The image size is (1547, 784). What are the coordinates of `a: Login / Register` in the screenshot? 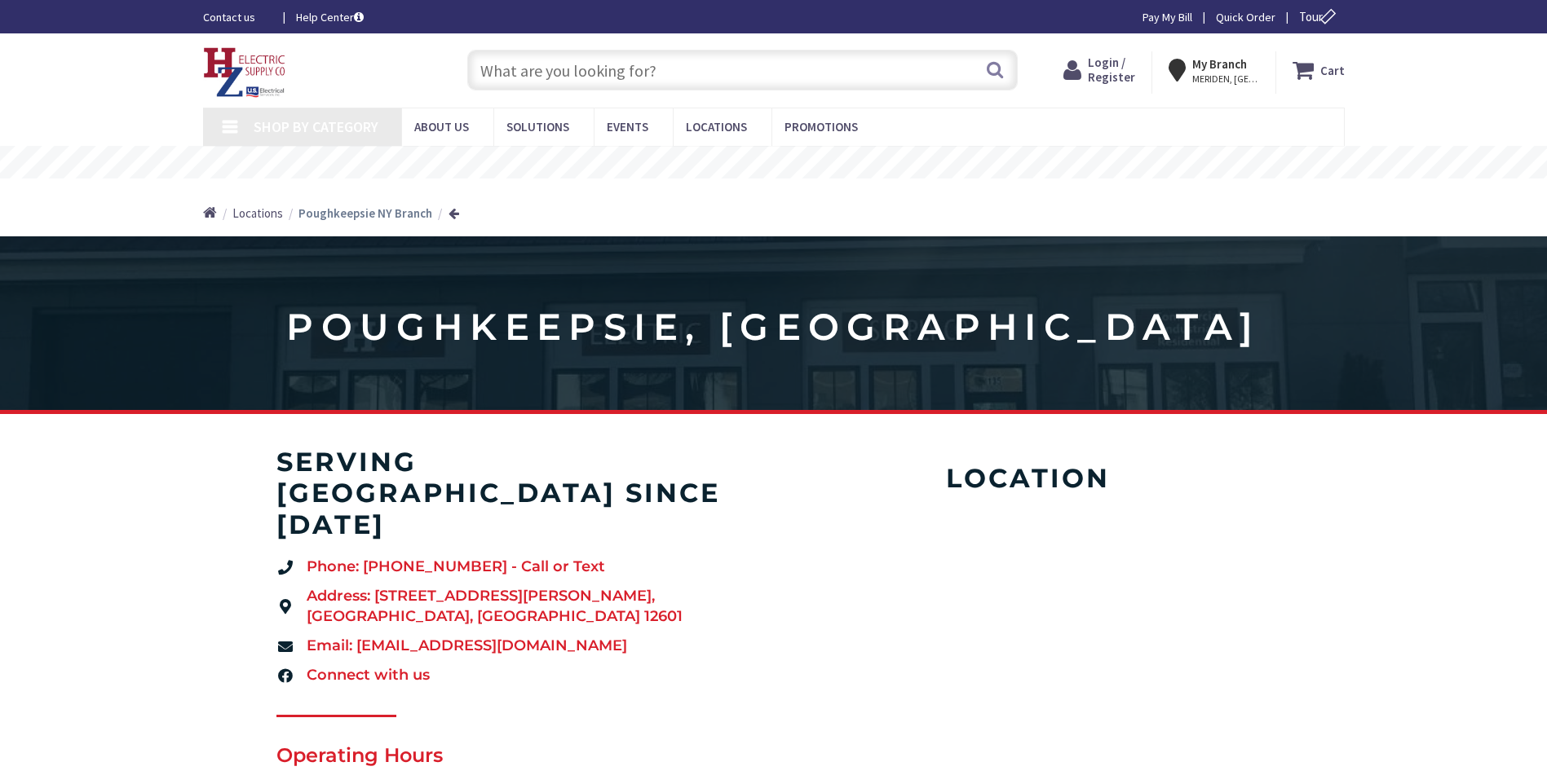 It's located at (1099, 70).